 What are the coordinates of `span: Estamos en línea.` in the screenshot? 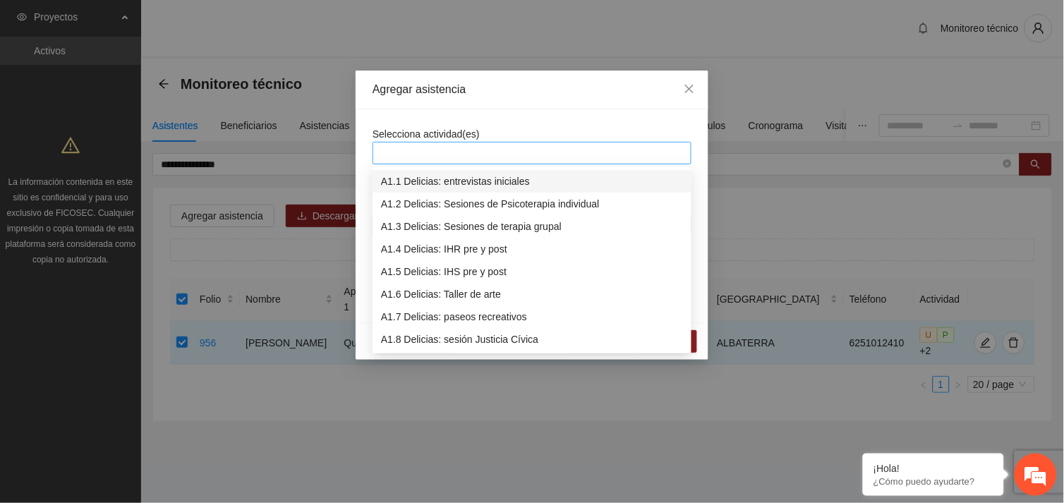 It's located at (138, 239).